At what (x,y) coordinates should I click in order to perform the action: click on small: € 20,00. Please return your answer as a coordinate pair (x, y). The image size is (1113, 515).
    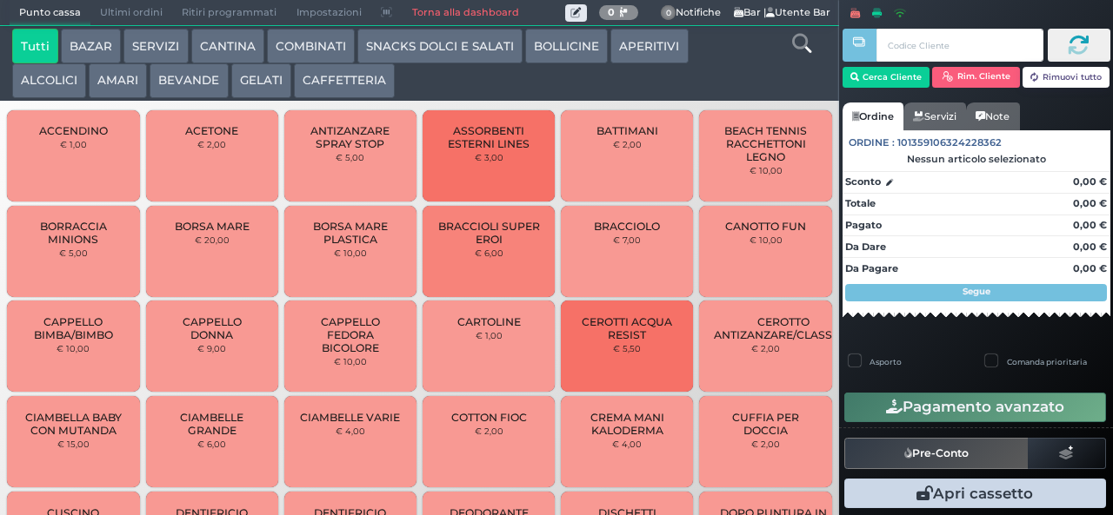
    Looking at the image, I should click on (212, 240).